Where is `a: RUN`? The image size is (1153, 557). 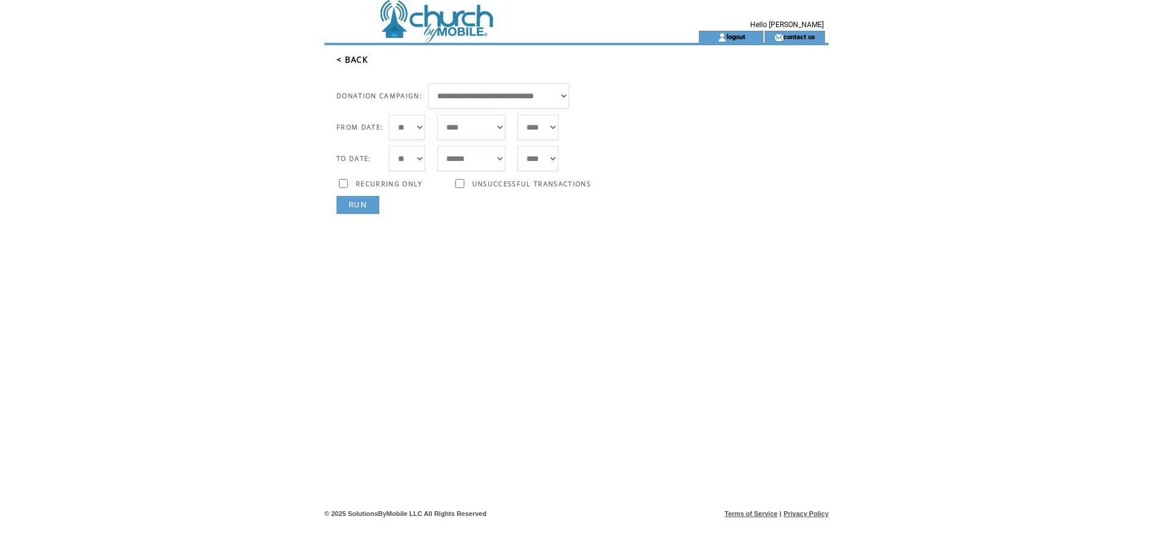
a: RUN is located at coordinates (357, 205).